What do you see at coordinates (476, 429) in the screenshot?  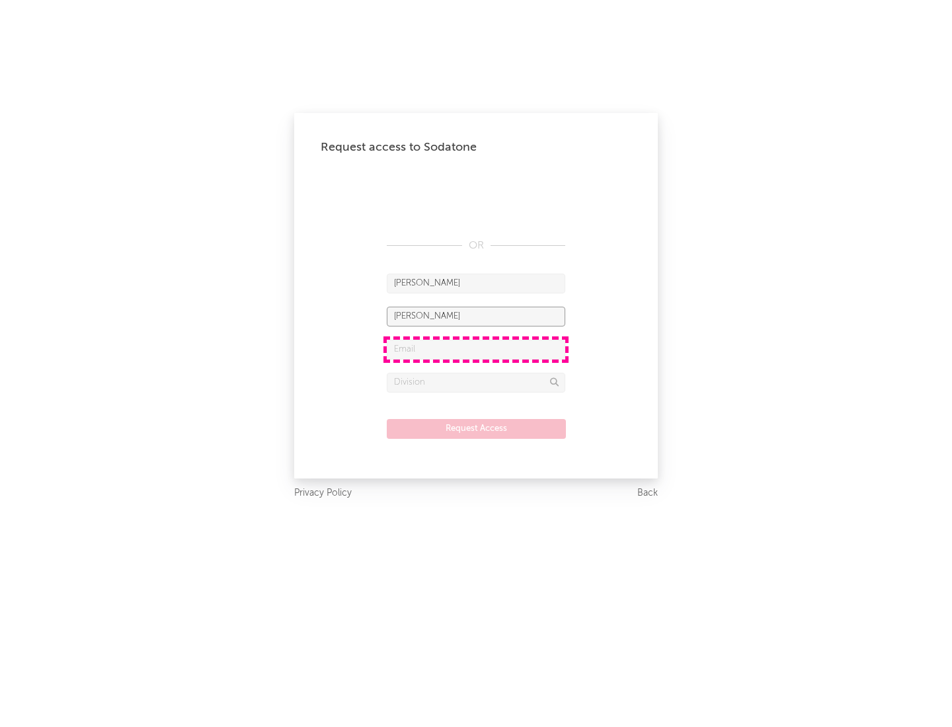 I see `button: Request Access` at bounding box center [476, 429].